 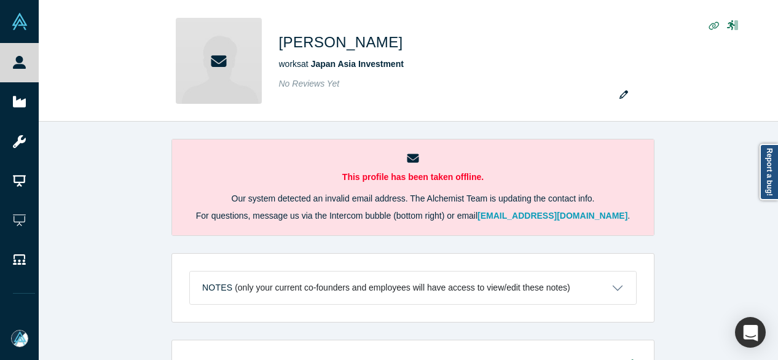 I want to click on span: Japan Asia Investment, so click(x=357, y=64).